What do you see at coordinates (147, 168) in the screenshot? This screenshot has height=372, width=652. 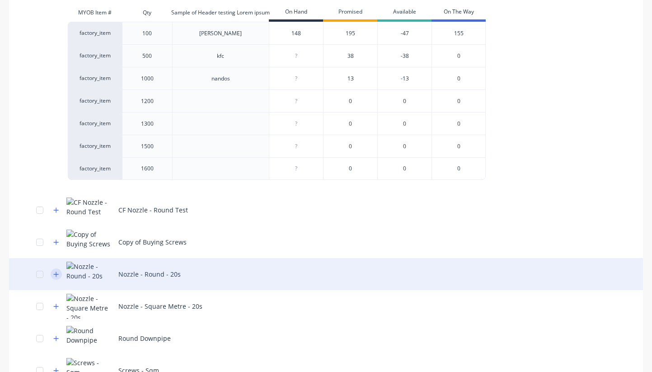 I see `div: 1600` at bounding box center [147, 168].